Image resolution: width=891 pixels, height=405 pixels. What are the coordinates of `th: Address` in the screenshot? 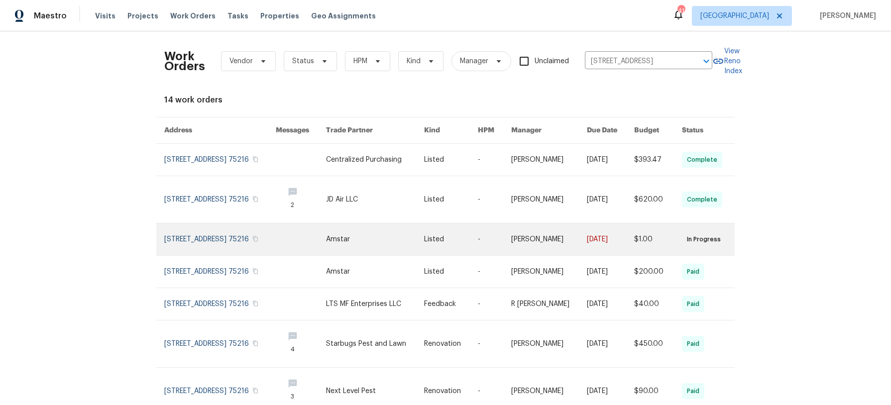 It's located at (212, 130).